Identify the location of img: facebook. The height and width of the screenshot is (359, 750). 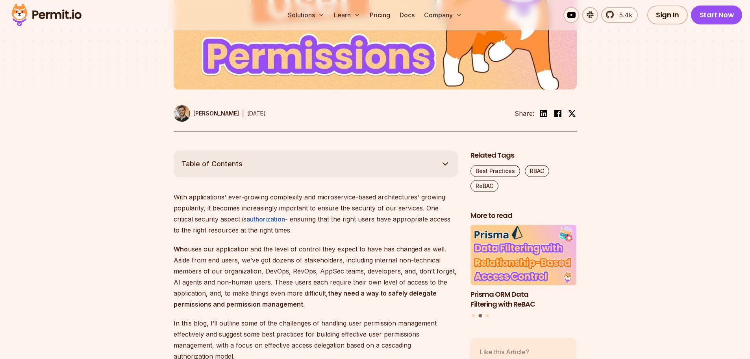
(558, 113).